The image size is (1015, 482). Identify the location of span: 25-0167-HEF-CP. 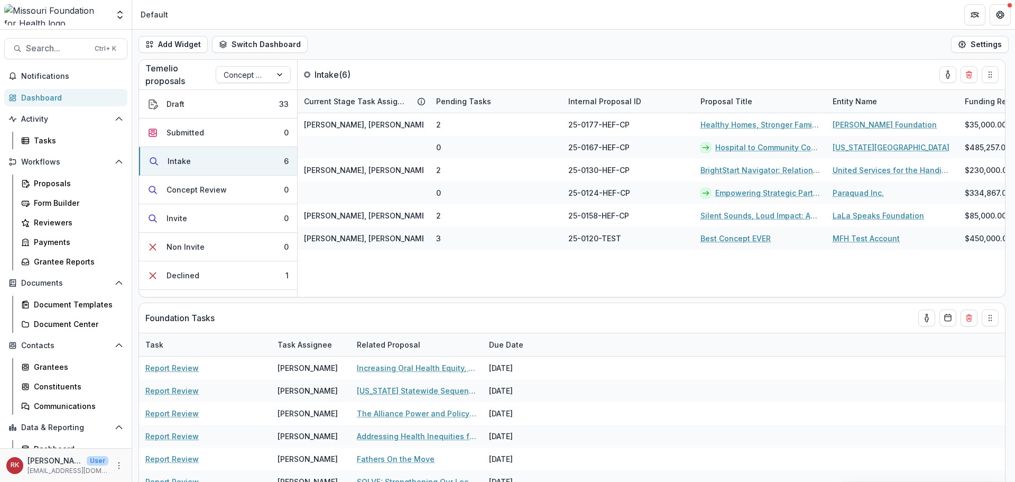
(599, 147).